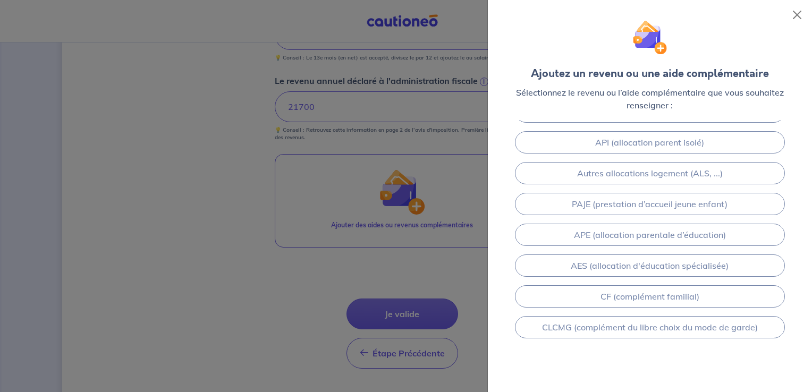 Image resolution: width=812 pixels, height=392 pixels. I want to click on button: Close, so click(797, 15).